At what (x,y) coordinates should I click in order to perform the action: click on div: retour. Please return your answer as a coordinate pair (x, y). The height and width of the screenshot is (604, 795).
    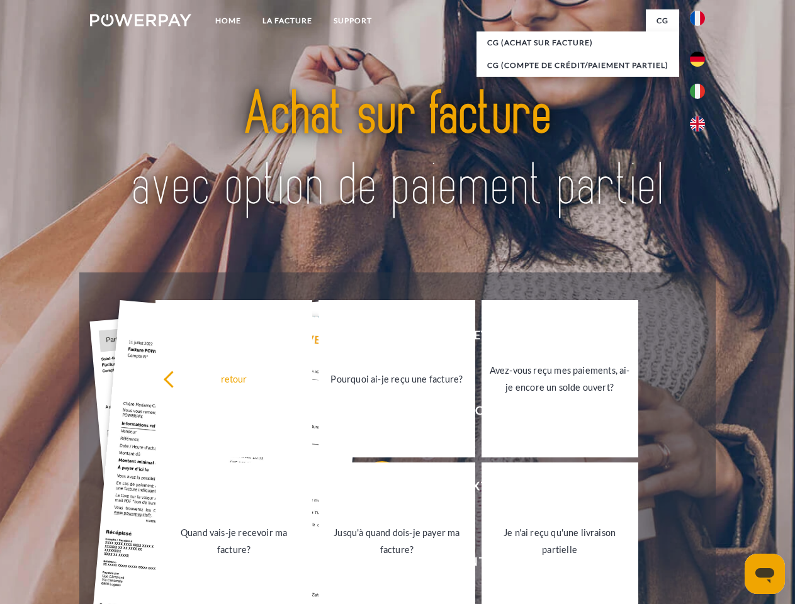
    Looking at the image, I should click on (233, 378).